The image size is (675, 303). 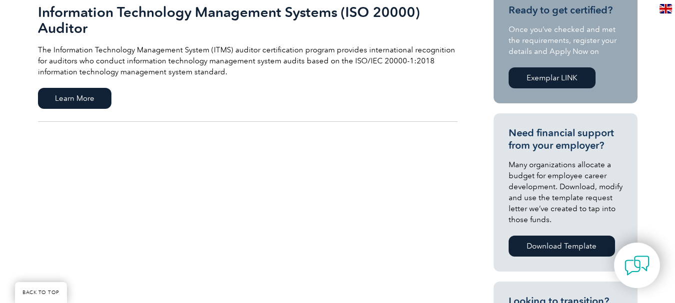 I want to click on p: Once you’ve checked and met the requirements, register your details and Apply Now on, so click(x=566, y=40).